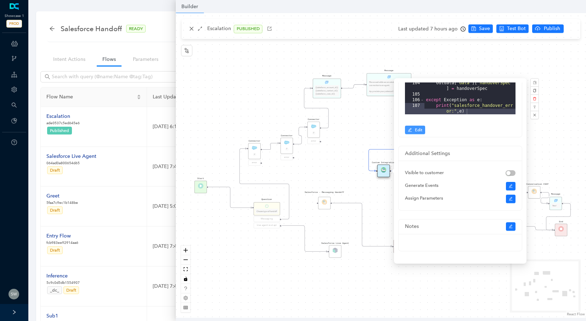 The width and height of the screenshot is (586, 321). I want to click on span: pie-chart, so click(14, 121).